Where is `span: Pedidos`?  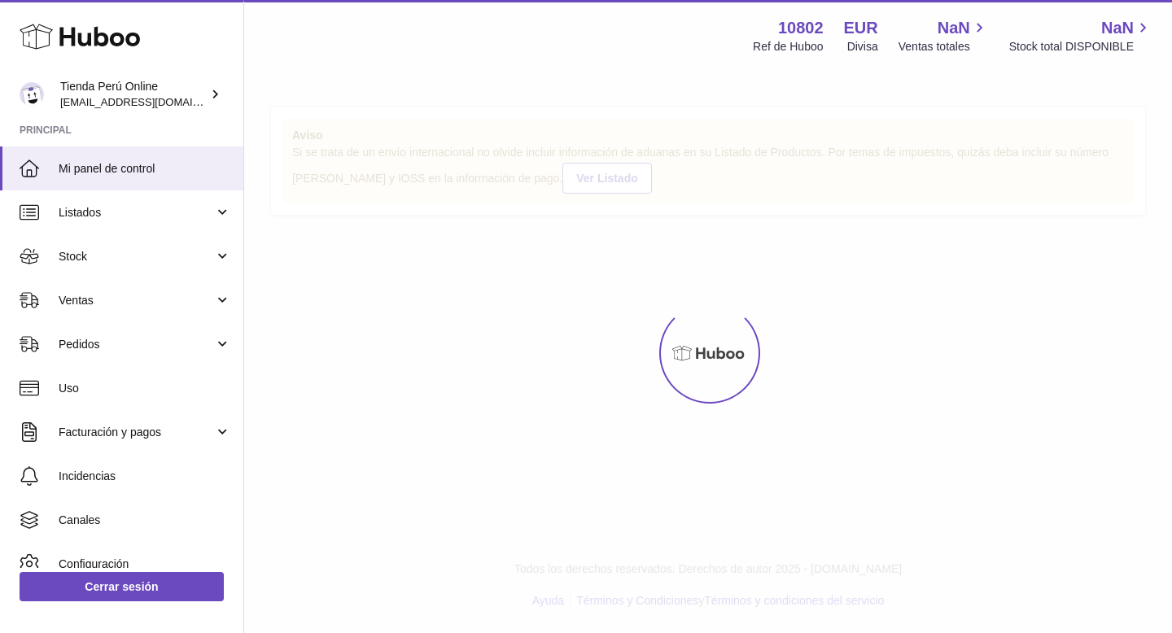
span: Pedidos is located at coordinates (136, 344).